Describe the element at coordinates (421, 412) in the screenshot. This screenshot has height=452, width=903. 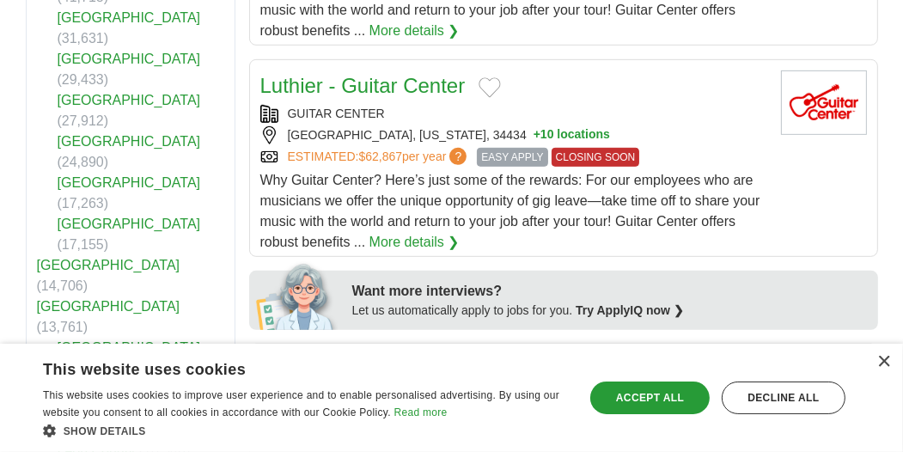
I see `a: Read more, opens a new window` at that location.